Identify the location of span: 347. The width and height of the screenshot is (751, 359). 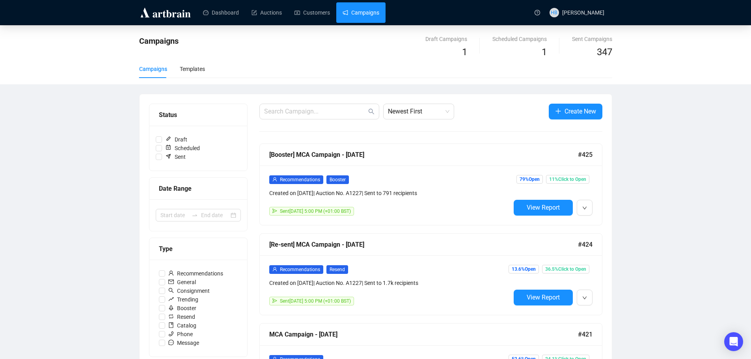
(605, 52).